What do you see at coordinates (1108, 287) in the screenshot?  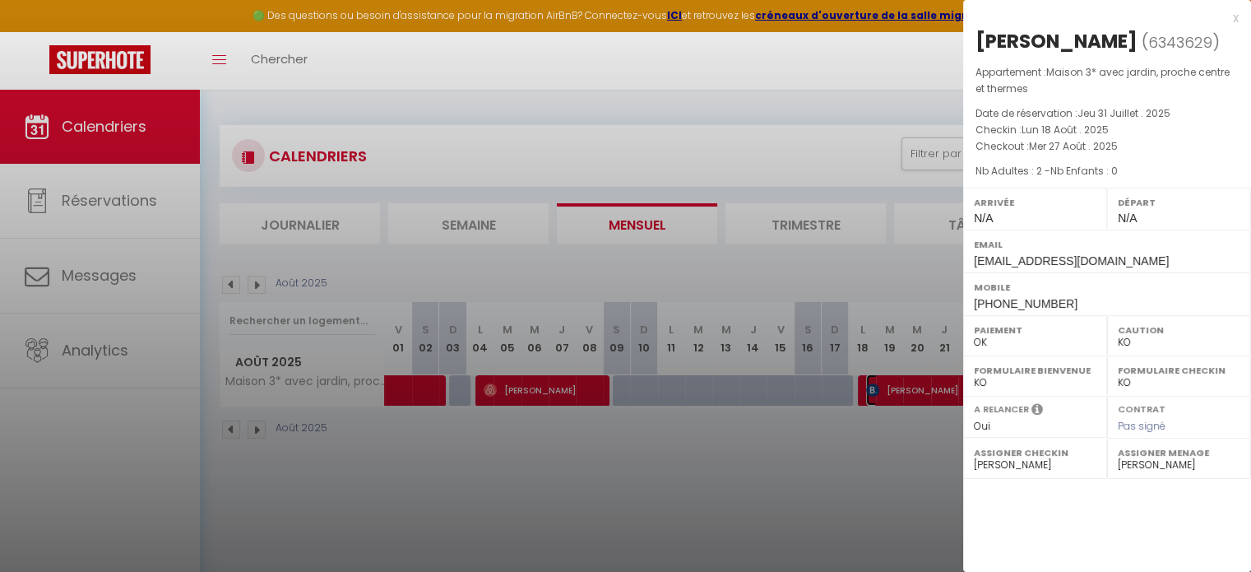 I see `label: Mobile` at bounding box center [1108, 287].